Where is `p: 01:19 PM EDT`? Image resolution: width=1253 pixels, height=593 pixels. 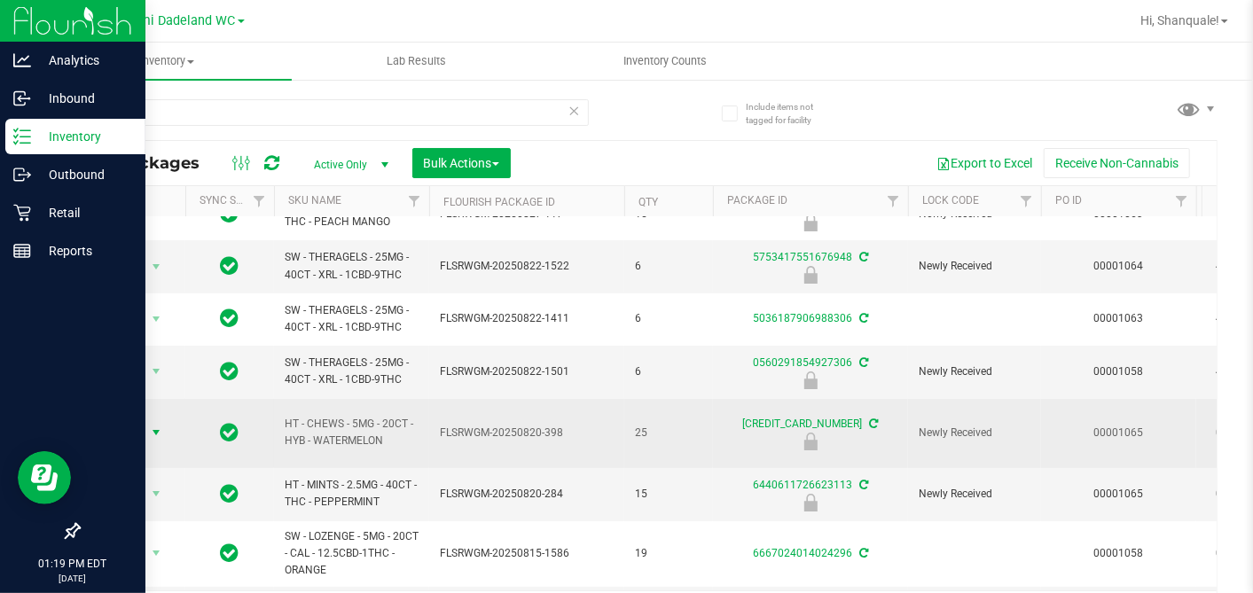 p: 01:19 PM EDT is located at coordinates (73, 564).